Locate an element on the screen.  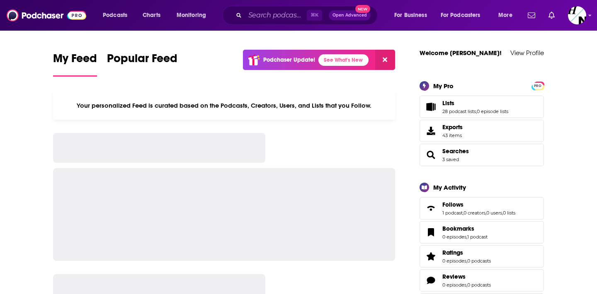
span: 43 items is located at coordinates (452, 136).